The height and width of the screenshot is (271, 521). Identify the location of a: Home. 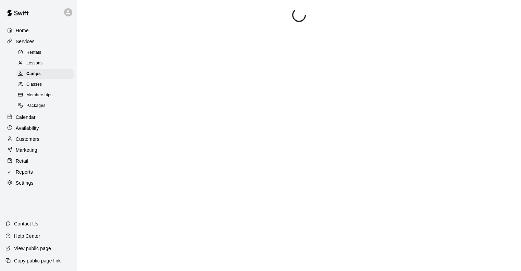
(38, 30).